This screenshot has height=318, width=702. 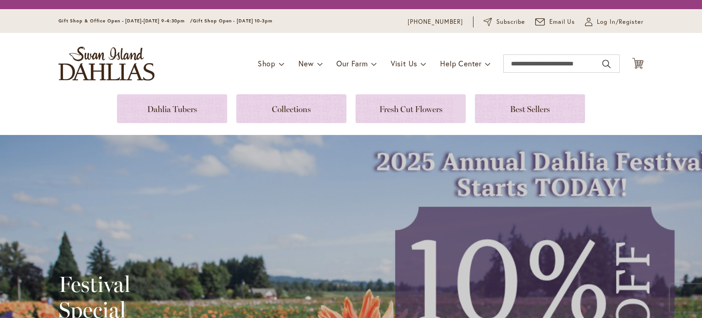 I want to click on span: Subscribe, so click(x=510, y=22).